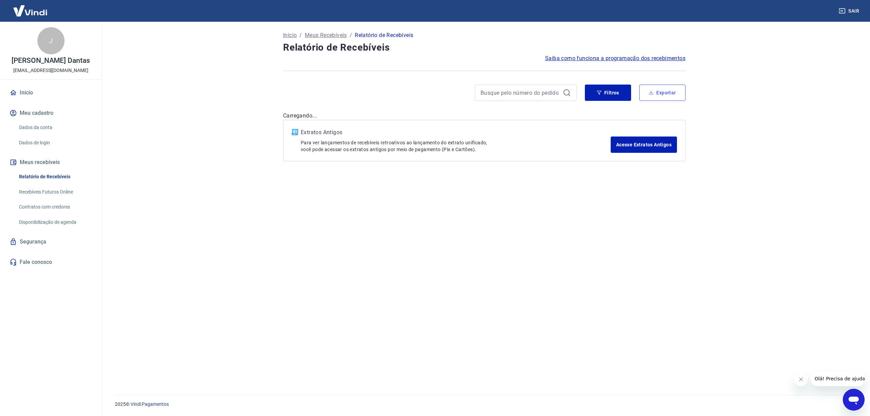 The width and height of the screenshot is (870, 416). I want to click on input: Busque pelo número do pedido, so click(520, 93).